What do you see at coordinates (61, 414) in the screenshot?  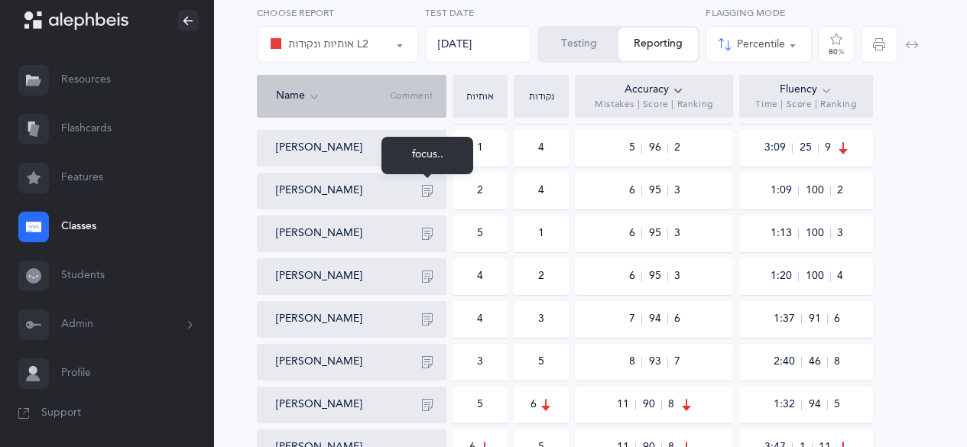 I see `span: Support` at bounding box center [61, 414].